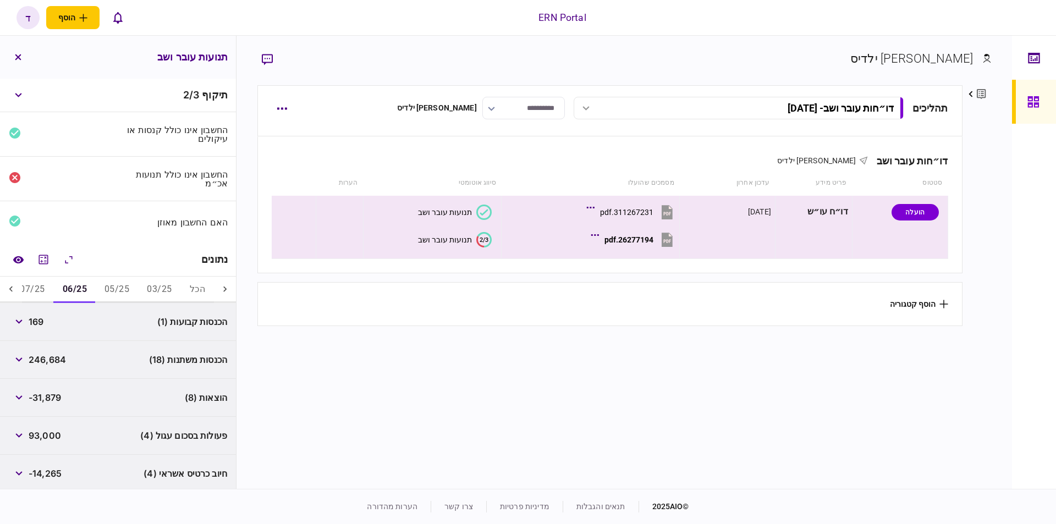  I want to click on th: סיווג אוטומטי, so click(432, 183).